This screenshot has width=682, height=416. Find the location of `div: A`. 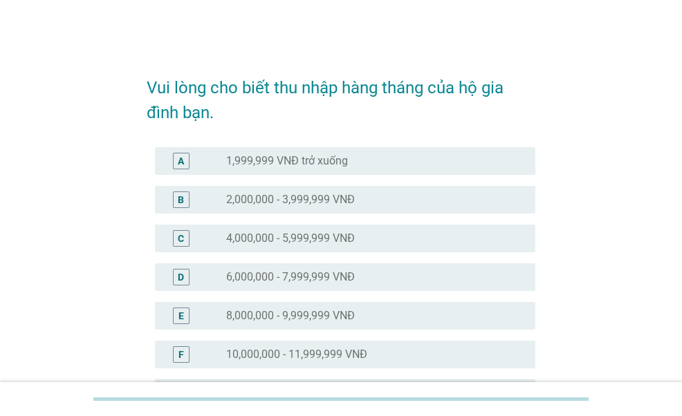

div: A is located at coordinates (181, 160).